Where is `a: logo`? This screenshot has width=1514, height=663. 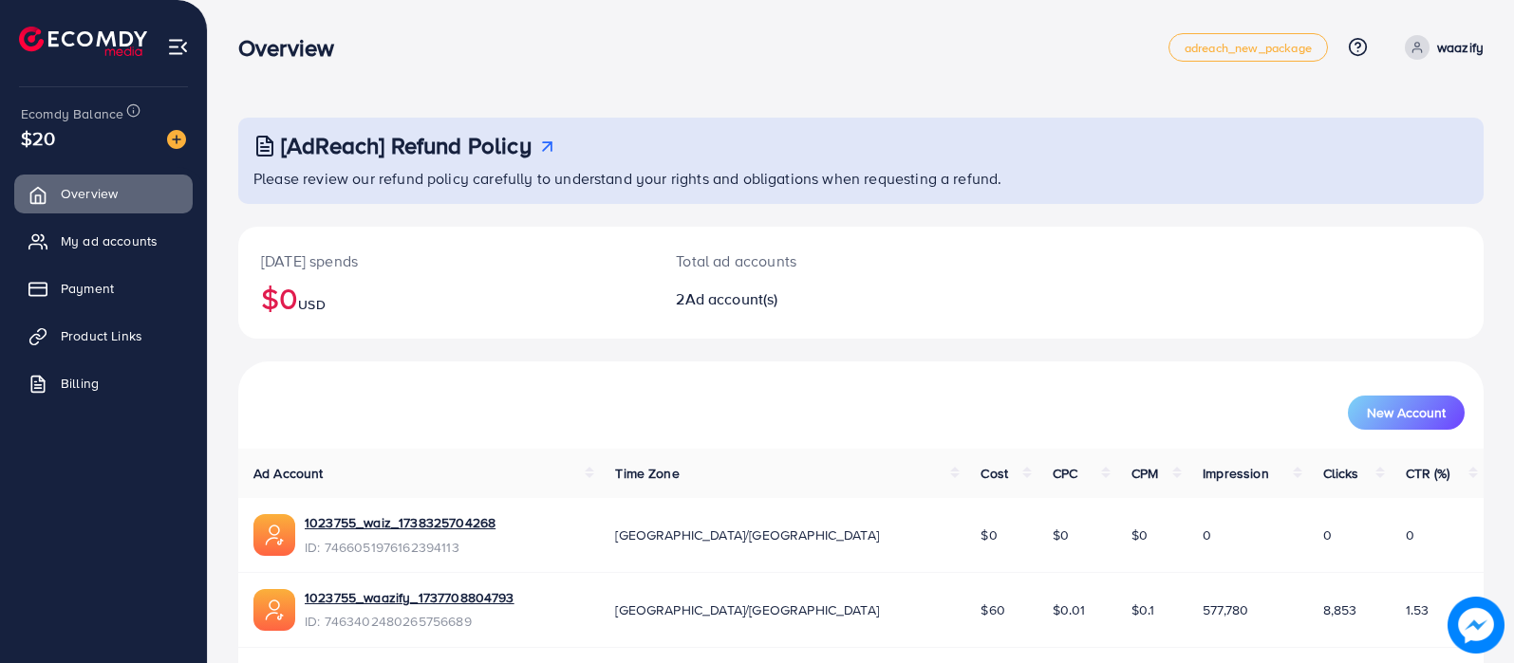
a: logo is located at coordinates (83, 41).